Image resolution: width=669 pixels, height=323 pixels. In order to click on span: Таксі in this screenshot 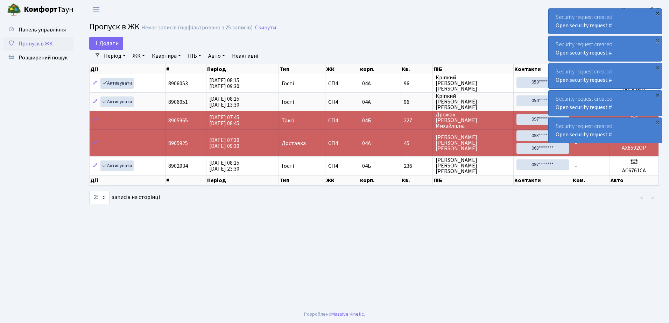, I will do `click(288, 121)`.